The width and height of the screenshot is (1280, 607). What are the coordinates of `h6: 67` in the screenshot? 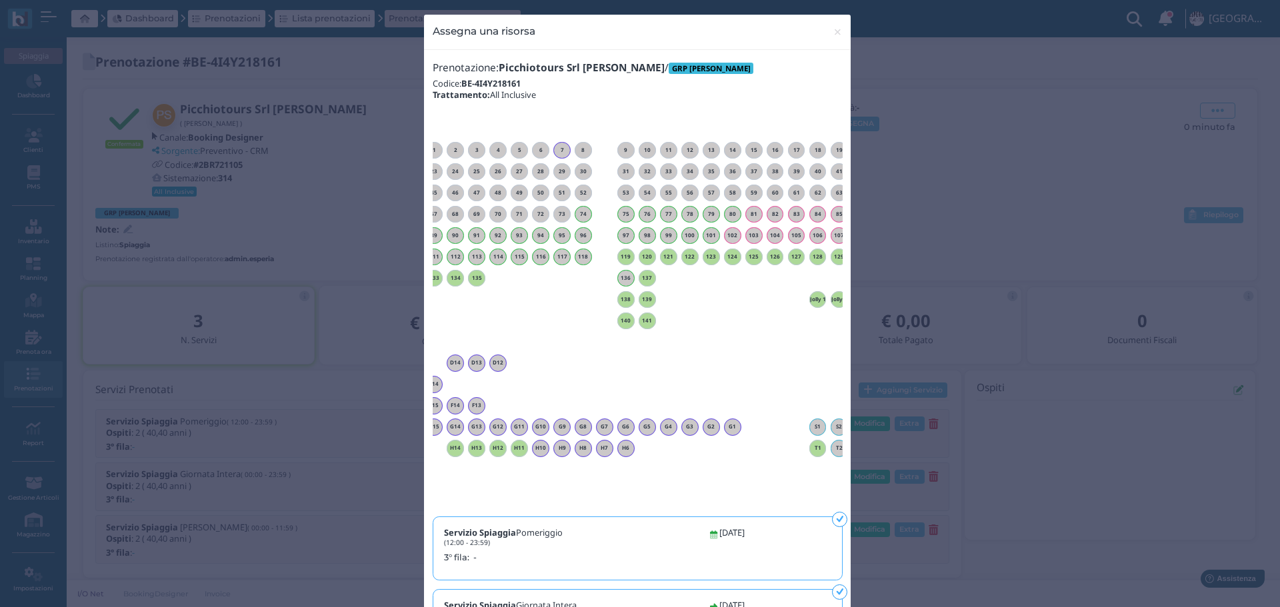 It's located at (434, 214).